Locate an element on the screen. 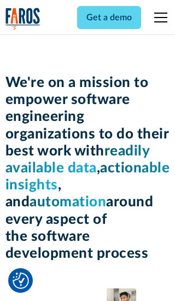 The width and height of the screenshot is (175, 301). img: Logo of the analytics and reporting company Faros. is located at coordinates (23, 19).